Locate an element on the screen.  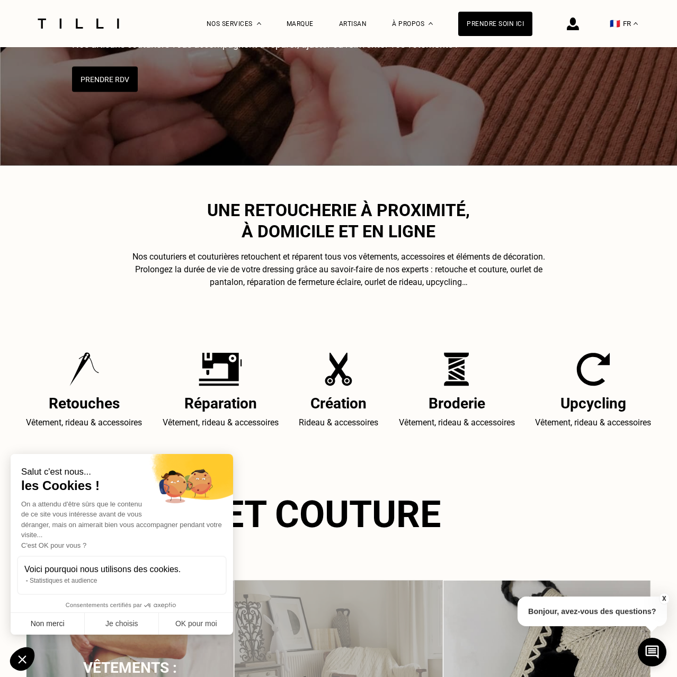
img: icône connexion is located at coordinates (573, 24).